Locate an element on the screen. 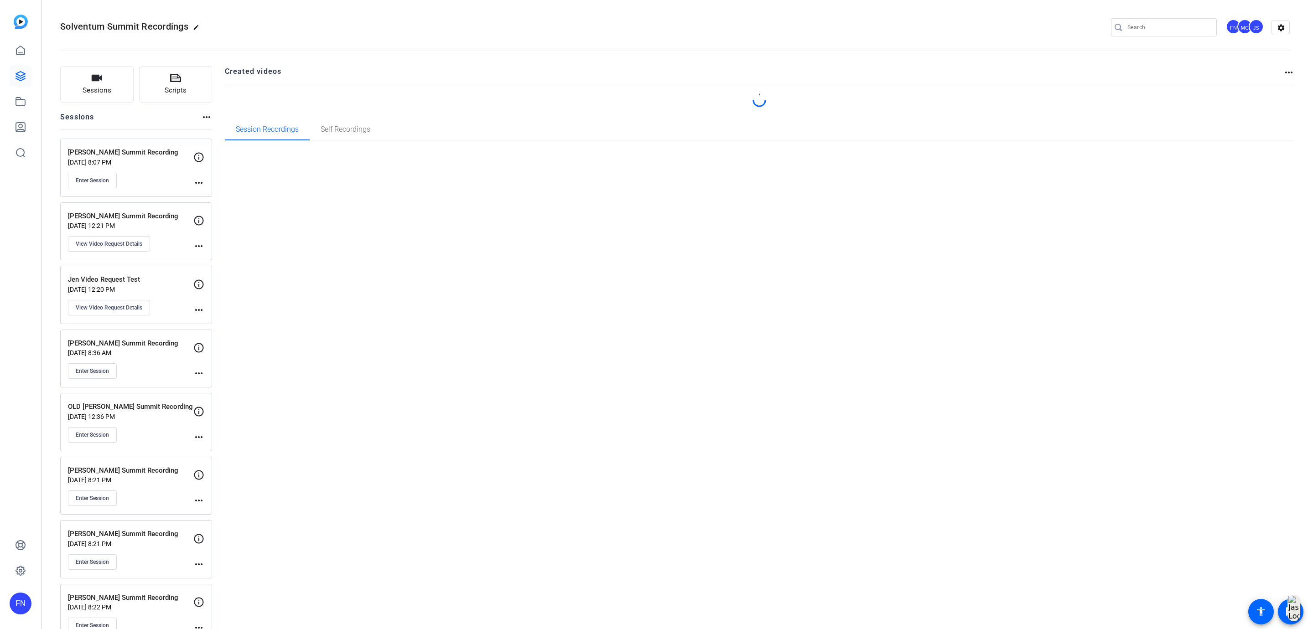 The width and height of the screenshot is (1308, 629). mat-icon: message is located at coordinates (1290, 612).